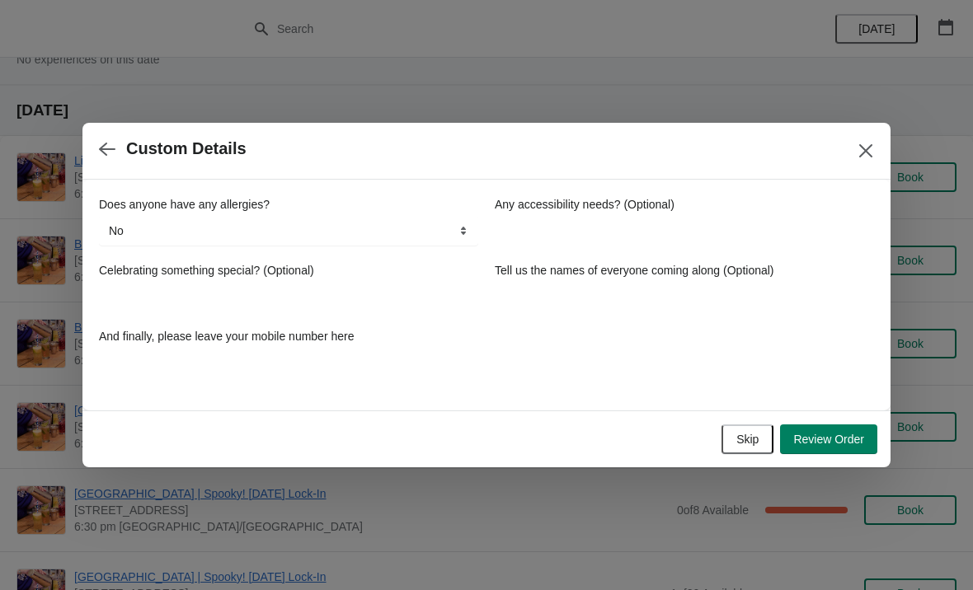  I want to click on label: Any accessibility needs? (Optional), so click(585, 204).